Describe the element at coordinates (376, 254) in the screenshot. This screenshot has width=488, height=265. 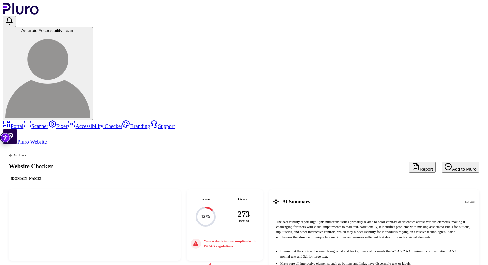
I see `li: Ensure that the contrast between foreground and background colors meets the WCAG 2 AA minimum con...` at that location.